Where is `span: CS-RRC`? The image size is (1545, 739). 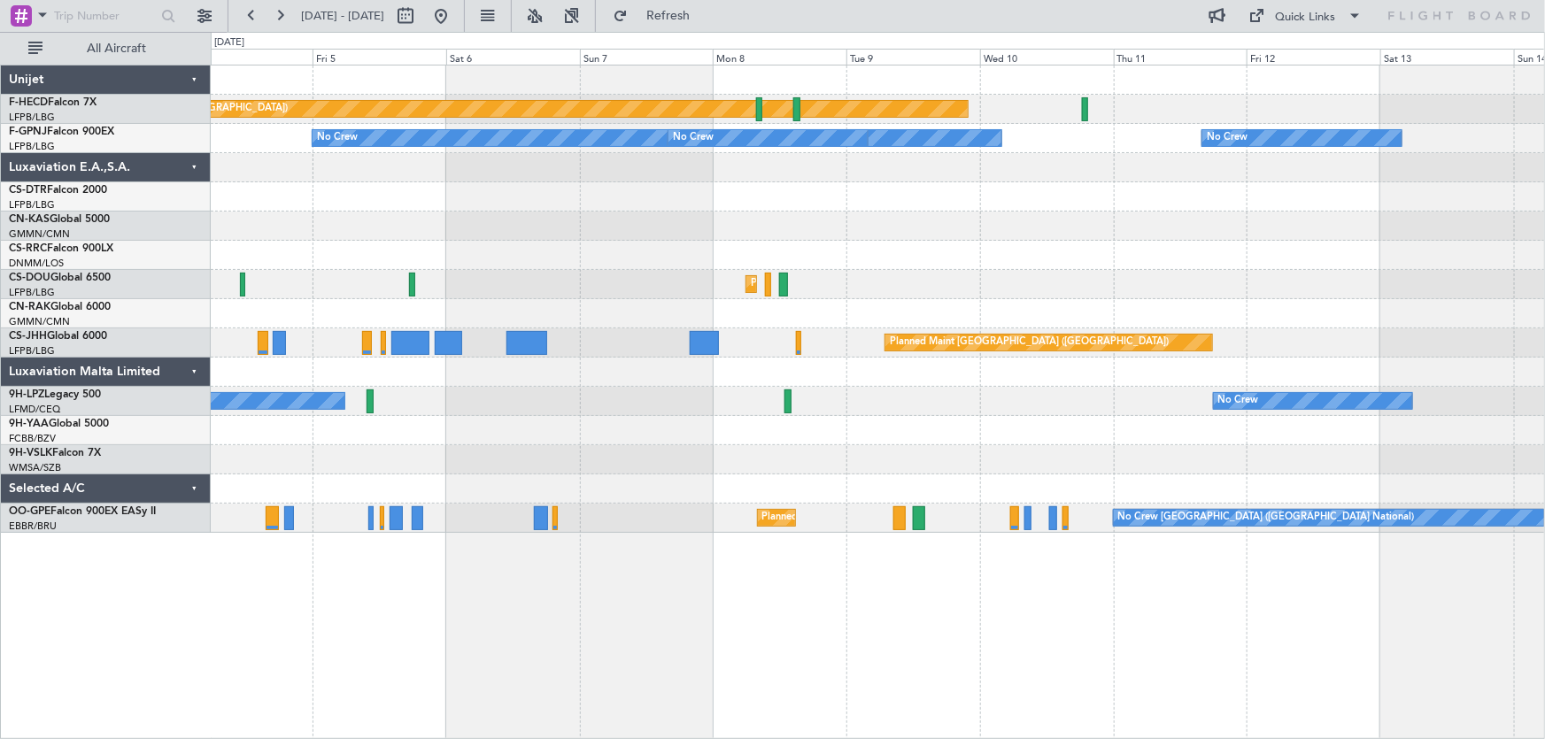
span: CS-RRC is located at coordinates (27, 249).